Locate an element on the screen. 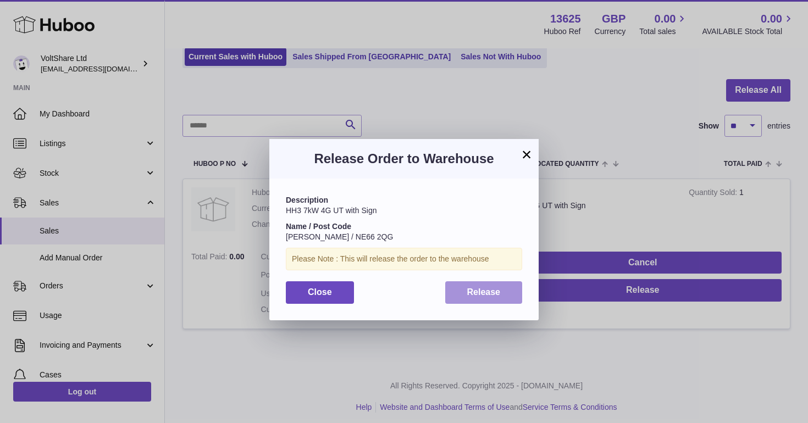 The height and width of the screenshot is (423, 808). strong: Description is located at coordinates (307, 200).